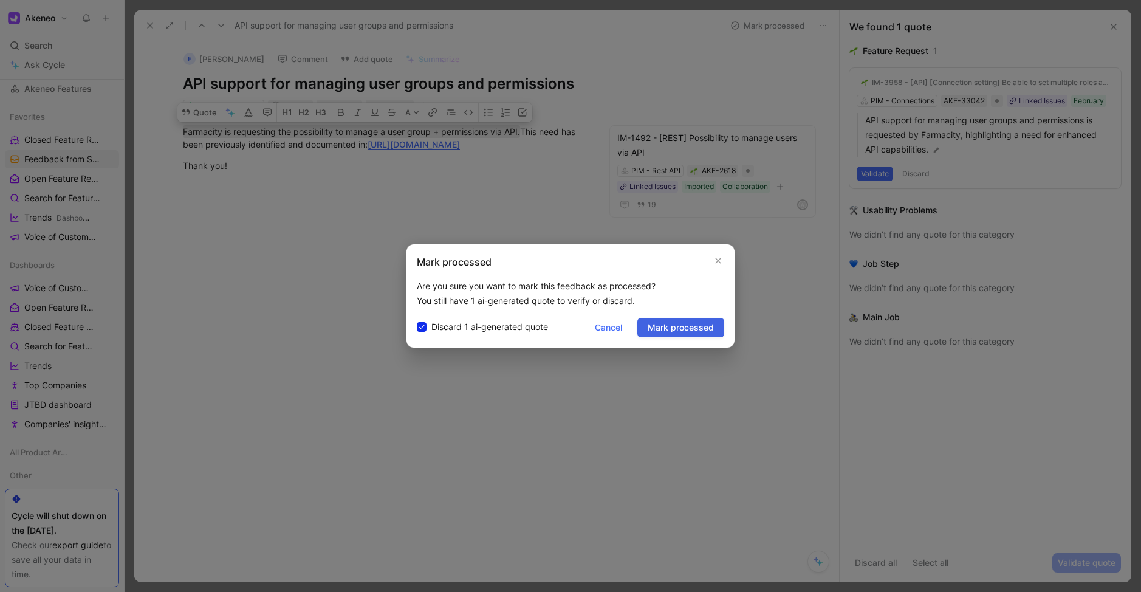  What do you see at coordinates (681, 328) in the screenshot?
I see `button: Mark processed` at bounding box center [681, 328].